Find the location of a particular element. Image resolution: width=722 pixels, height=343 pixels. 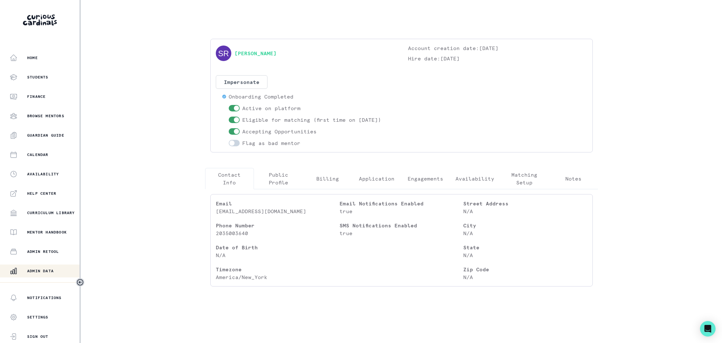

p: Finance is located at coordinates (36, 97).